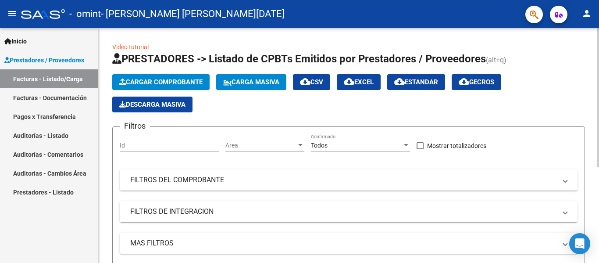  I want to click on button: Descarga Masiva, so click(152, 104).